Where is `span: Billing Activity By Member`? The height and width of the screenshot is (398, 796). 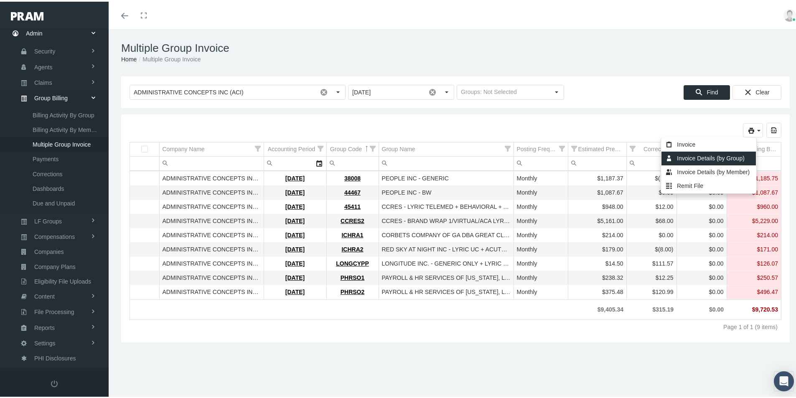 span: Billing Activity By Member is located at coordinates (66, 128).